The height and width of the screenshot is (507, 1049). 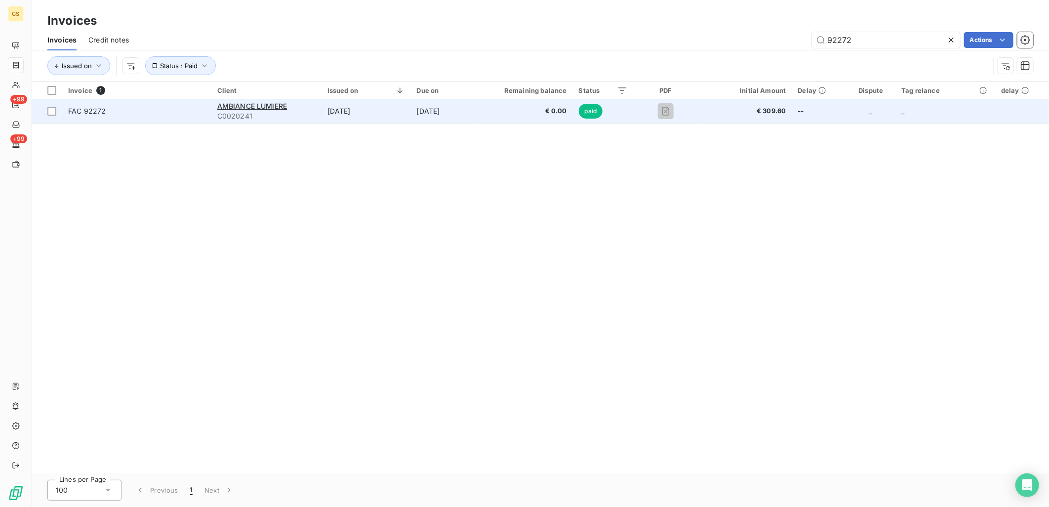 What do you see at coordinates (72, 21) in the screenshot?
I see `h3: Invoices` at bounding box center [72, 21].